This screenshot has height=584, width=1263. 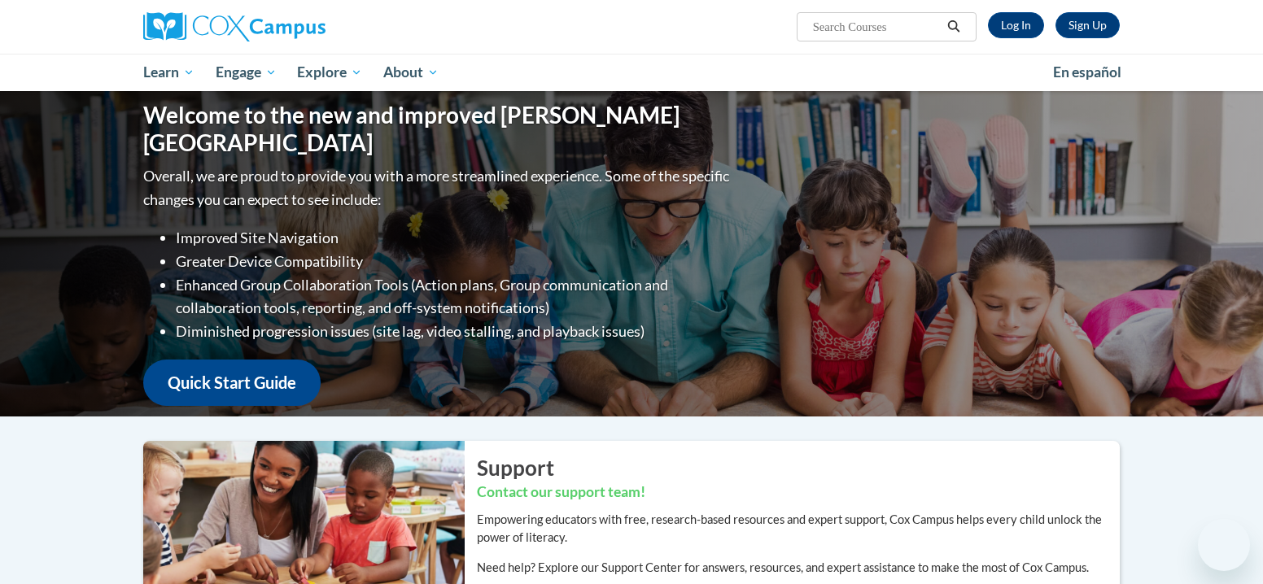 What do you see at coordinates (454, 261) in the screenshot?
I see `li: Greater Device Compatibility` at bounding box center [454, 261].